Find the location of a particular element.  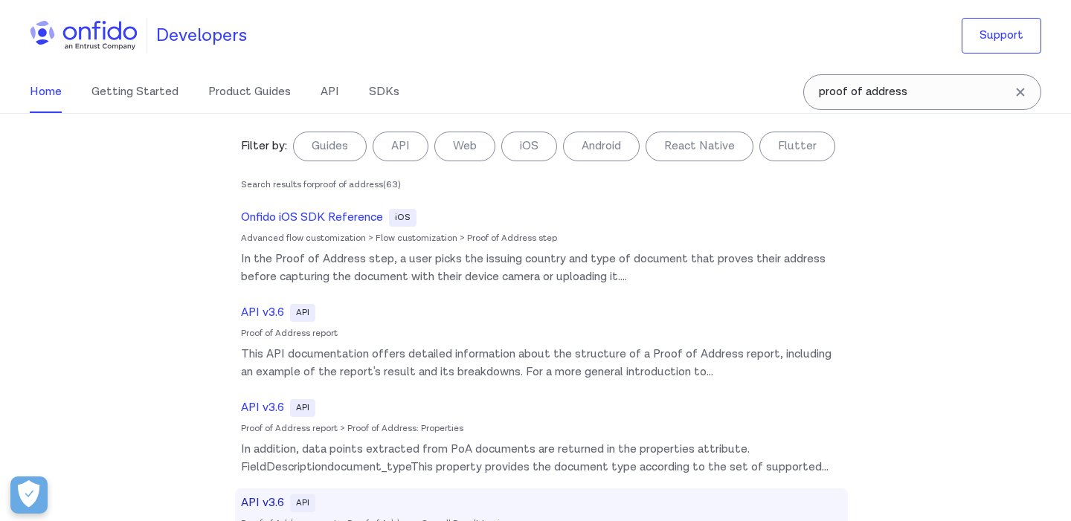

a: SDKs is located at coordinates (384, 92).